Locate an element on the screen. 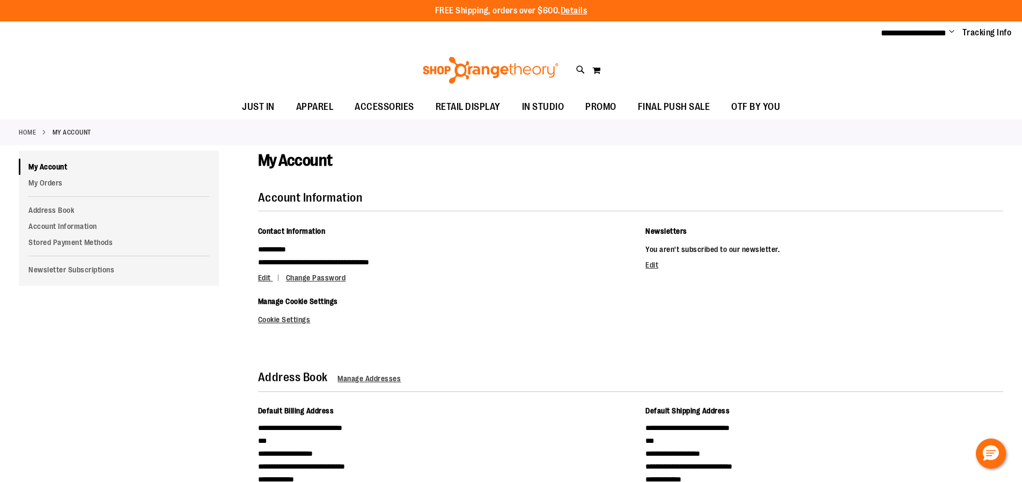  a: Change Password is located at coordinates (316, 278).